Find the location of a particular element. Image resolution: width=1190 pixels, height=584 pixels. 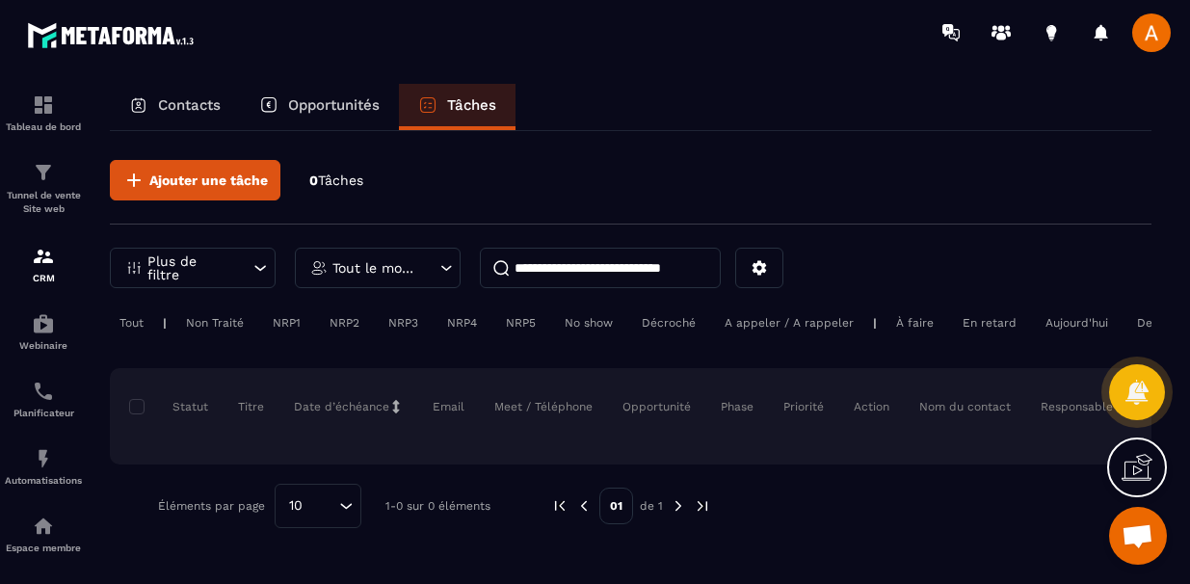

div: NRP3 is located at coordinates (403, 323).